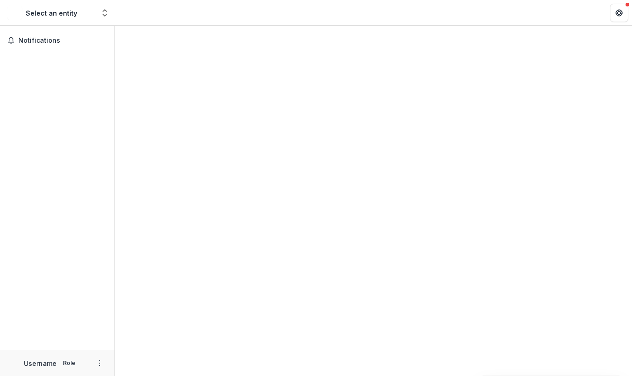  What do you see at coordinates (105, 13) in the screenshot?
I see `button: Open entity switcher` at bounding box center [105, 13].